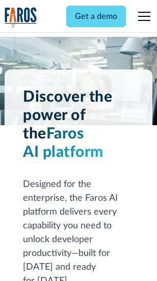 This screenshot has width=157, height=281. What do you see at coordinates (96, 16) in the screenshot?
I see `a: Get a demo` at bounding box center [96, 16].